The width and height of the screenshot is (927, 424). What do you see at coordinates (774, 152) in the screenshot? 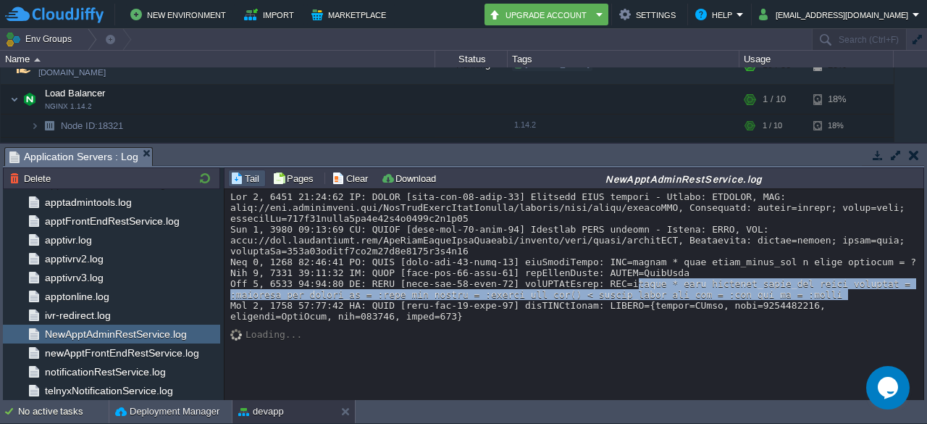
I see `div: 7 / 16` at bounding box center [774, 152].